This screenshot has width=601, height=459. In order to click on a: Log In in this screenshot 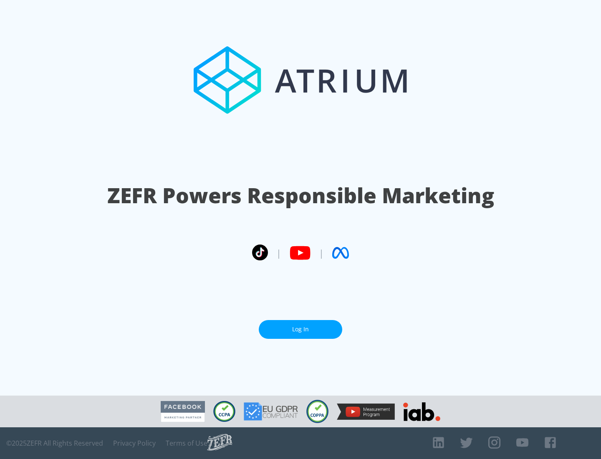, I will do `click(301, 329)`.